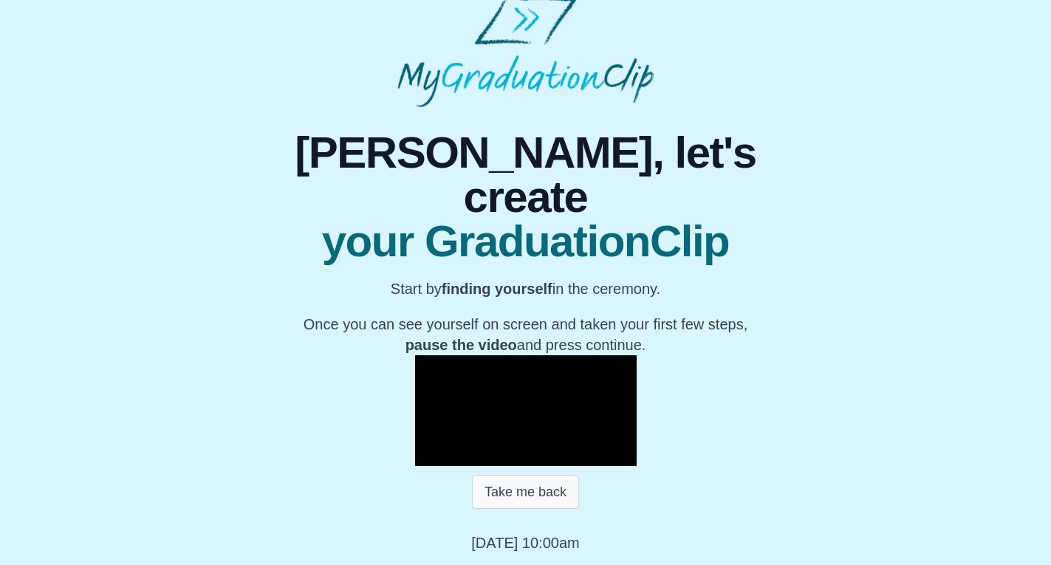 The image size is (1051, 565). I want to click on p: Start by in the ceremony., so click(526, 289).